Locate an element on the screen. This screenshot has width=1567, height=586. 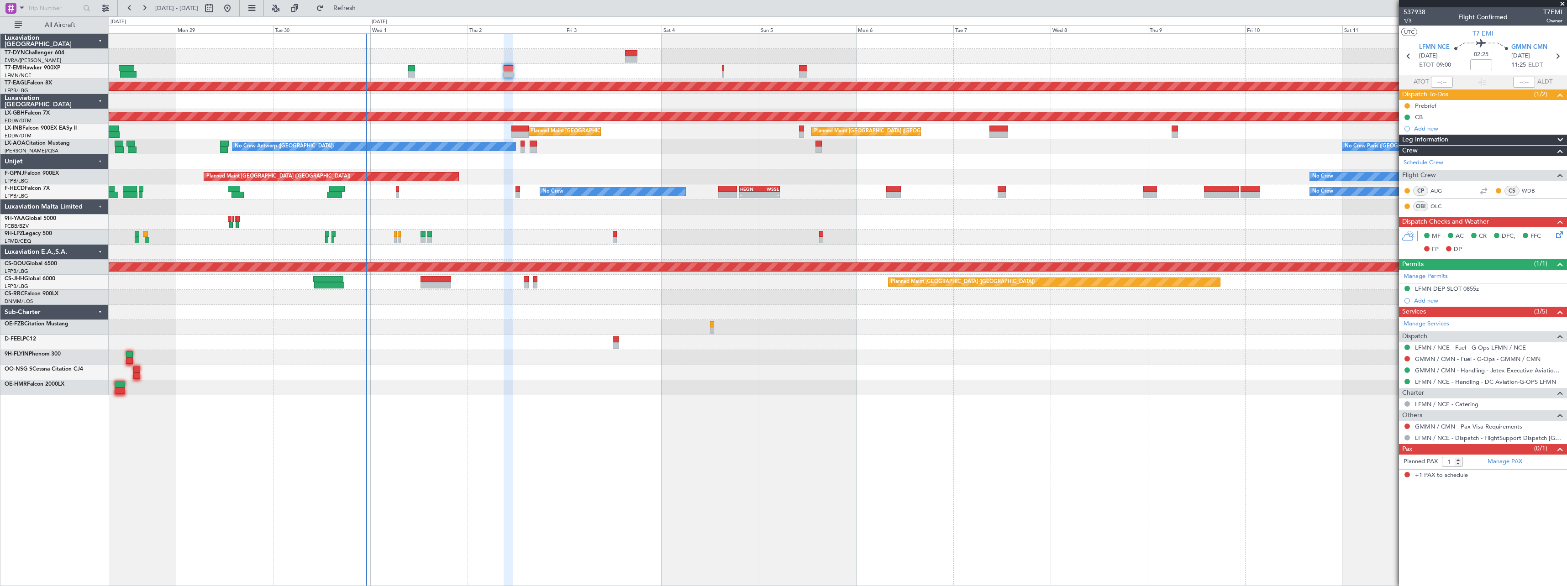
div: OBI is located at coordinates (1420, 206).